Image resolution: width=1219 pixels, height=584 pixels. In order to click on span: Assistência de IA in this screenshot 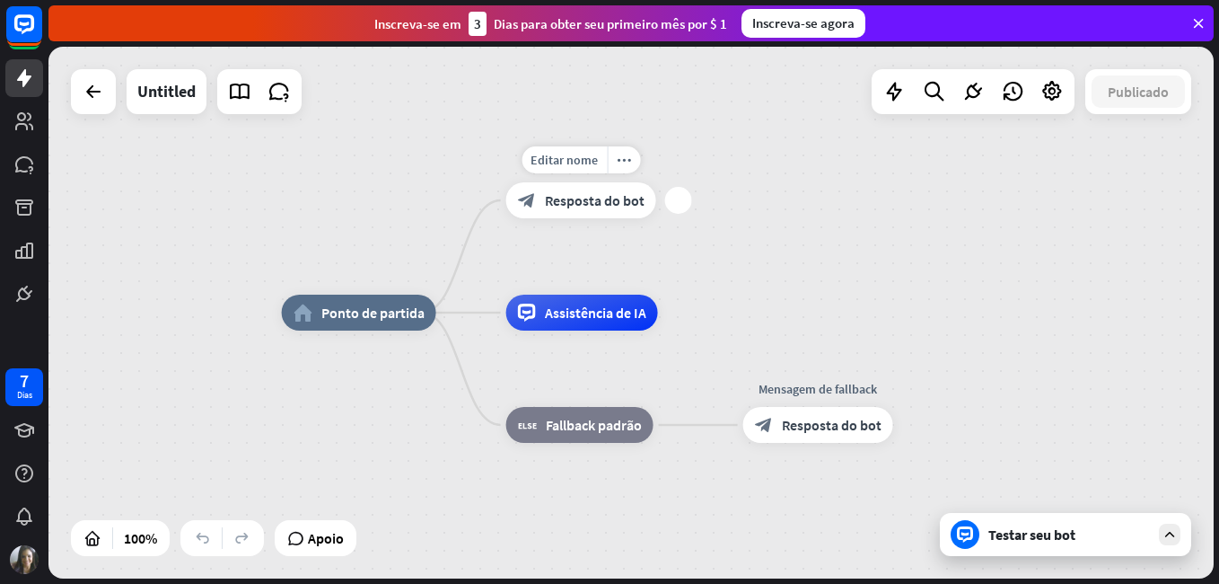, I will do `click(595, 312)`.